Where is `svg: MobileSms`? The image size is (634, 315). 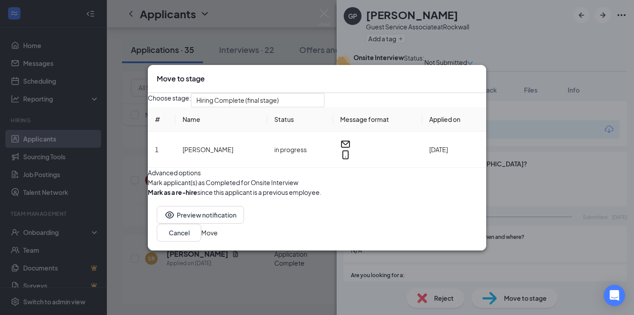
svg: MobileSms is located at coordinates (345, 155).